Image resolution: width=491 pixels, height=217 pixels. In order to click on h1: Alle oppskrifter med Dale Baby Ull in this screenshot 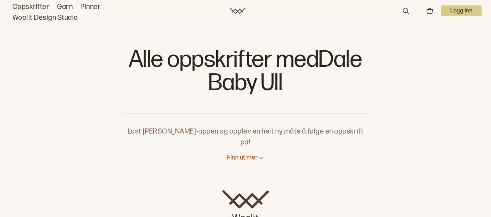, I will do `click(245, 74)`.